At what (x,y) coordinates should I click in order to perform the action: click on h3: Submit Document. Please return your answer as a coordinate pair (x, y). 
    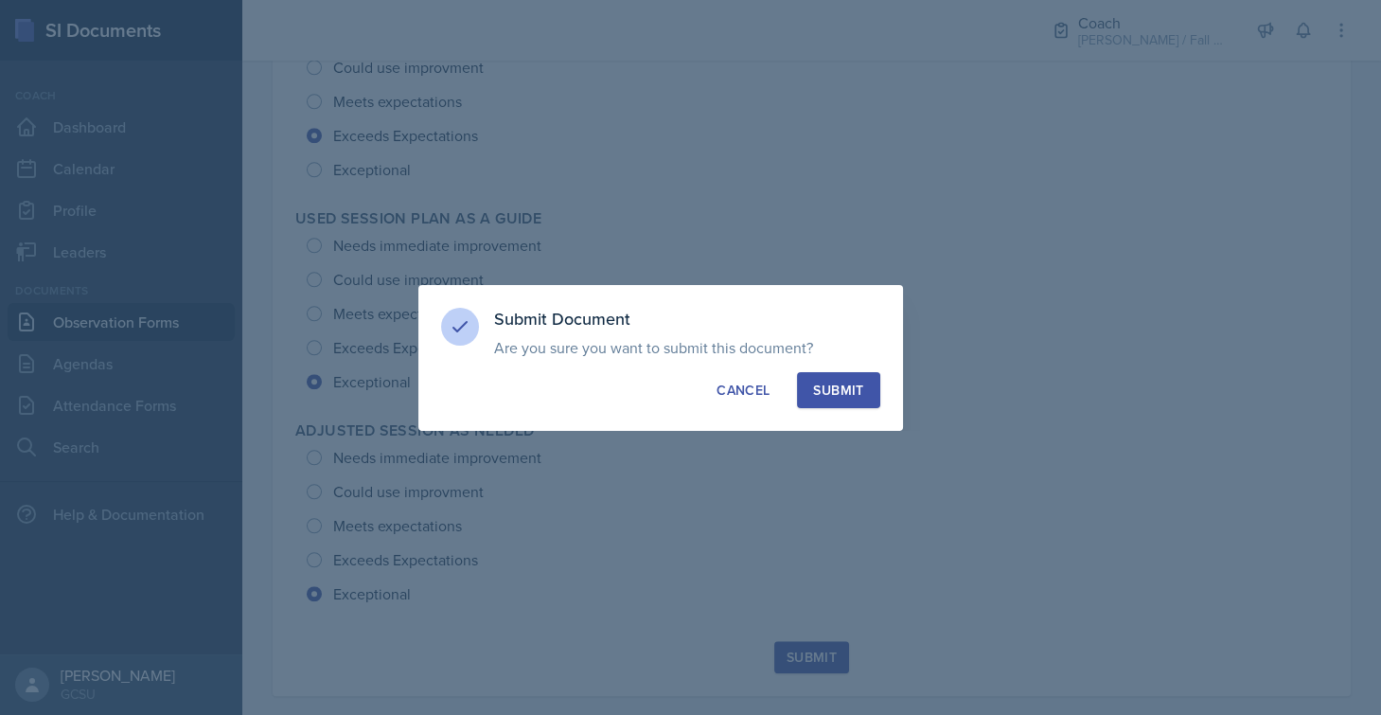
    Looking at the image, I should click on (687, 319).